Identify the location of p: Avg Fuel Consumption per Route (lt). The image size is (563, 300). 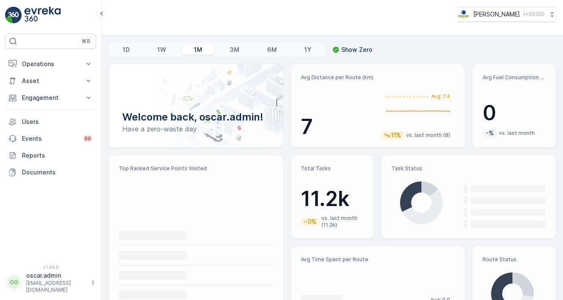
(514, 78).